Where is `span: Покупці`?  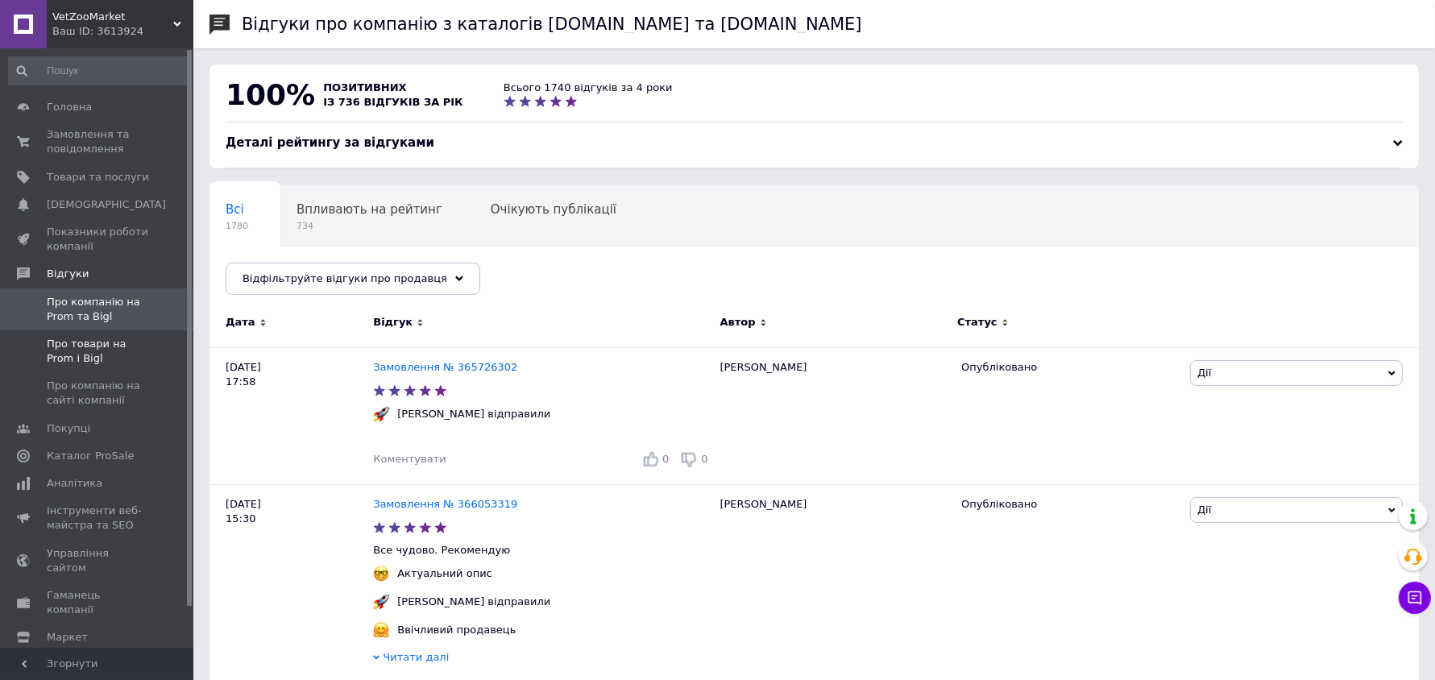 span: Покупці is located at coordinates (69, 429).